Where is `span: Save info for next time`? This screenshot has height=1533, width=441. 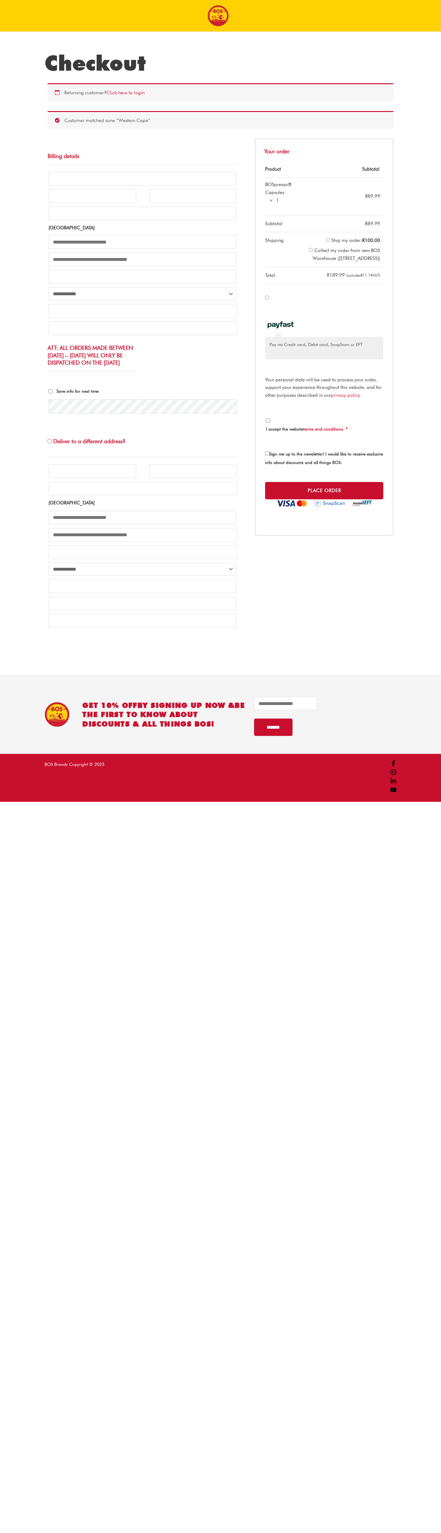 span: Save info for next time is located at coordinates (78, 391).